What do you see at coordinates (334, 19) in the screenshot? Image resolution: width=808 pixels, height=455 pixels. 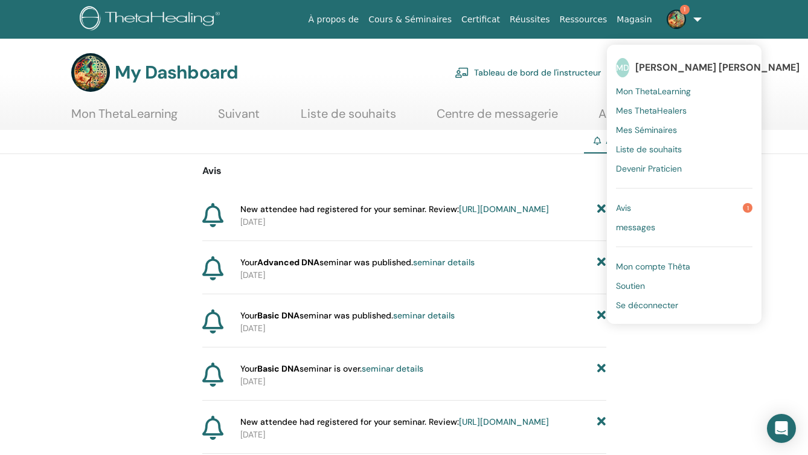 I see `a: À propos de` at bounding box center [334, 19].